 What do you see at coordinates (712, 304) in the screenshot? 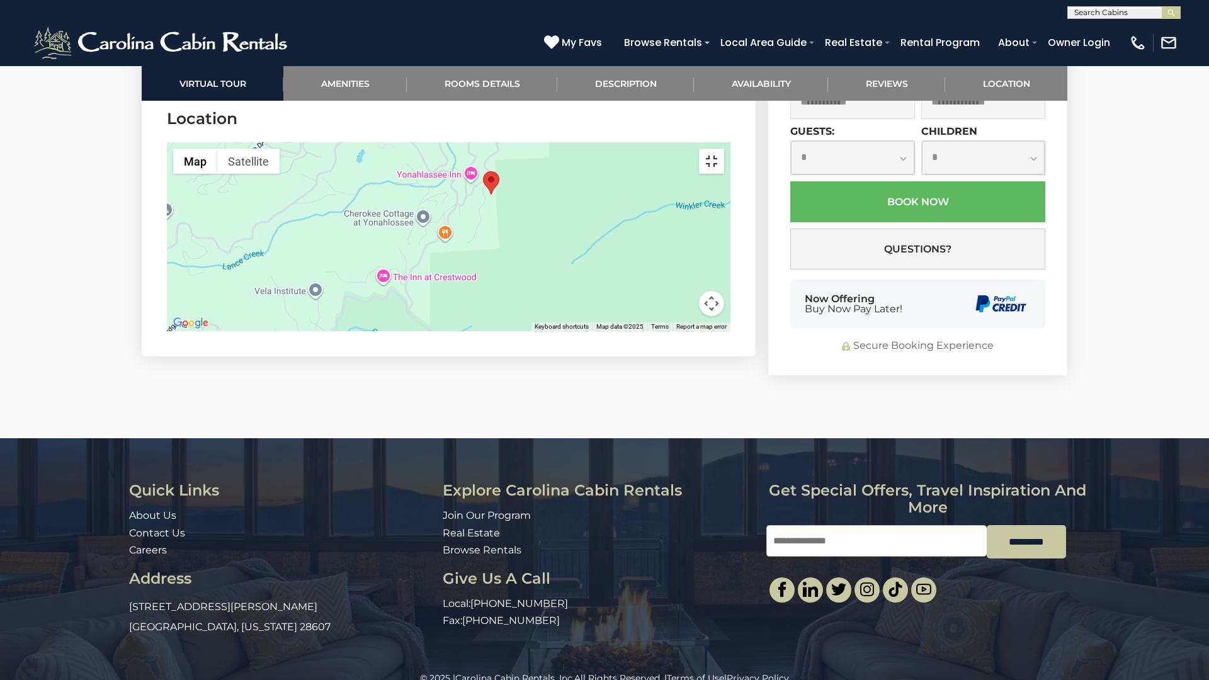
I see `button: Map camera controls` at bounding box center [712, 304].